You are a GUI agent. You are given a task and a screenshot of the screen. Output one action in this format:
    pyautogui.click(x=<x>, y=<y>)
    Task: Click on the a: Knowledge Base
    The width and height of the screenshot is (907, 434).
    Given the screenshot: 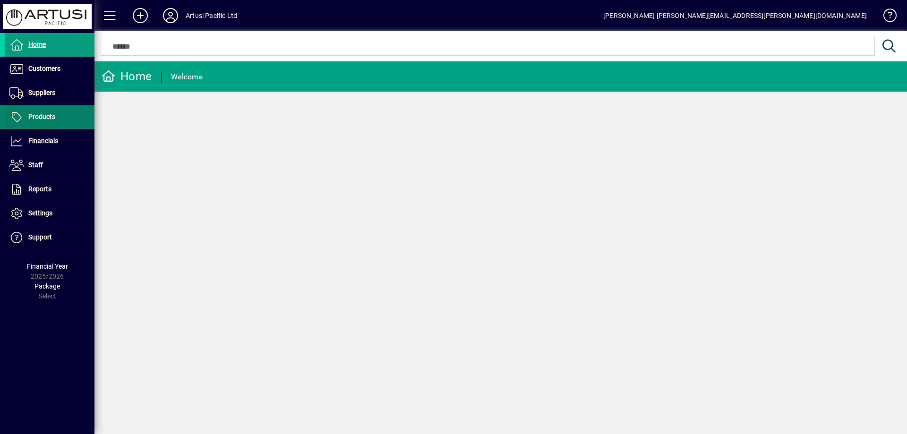 What is the action you would take?
    pyautogui.click(x=886, y=17)
    